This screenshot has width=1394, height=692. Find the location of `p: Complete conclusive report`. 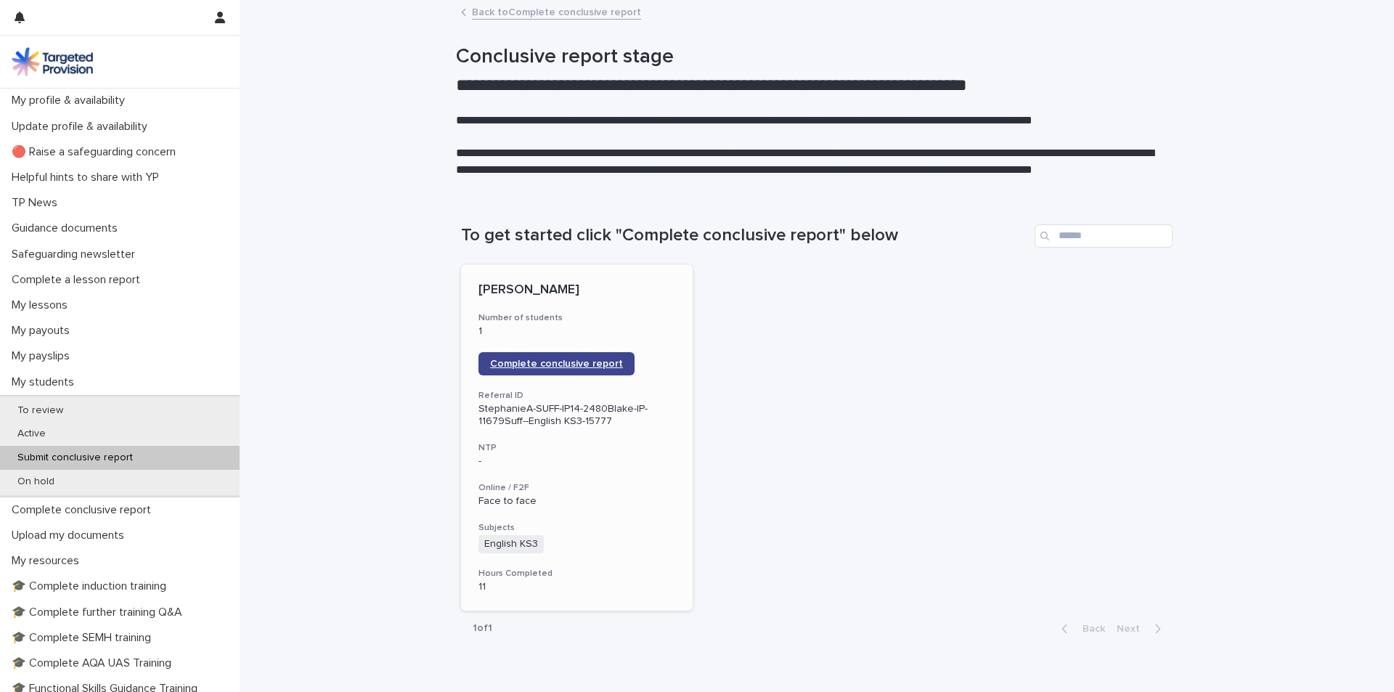

p: Complete conclusive report is located at coordinates (84, 510).